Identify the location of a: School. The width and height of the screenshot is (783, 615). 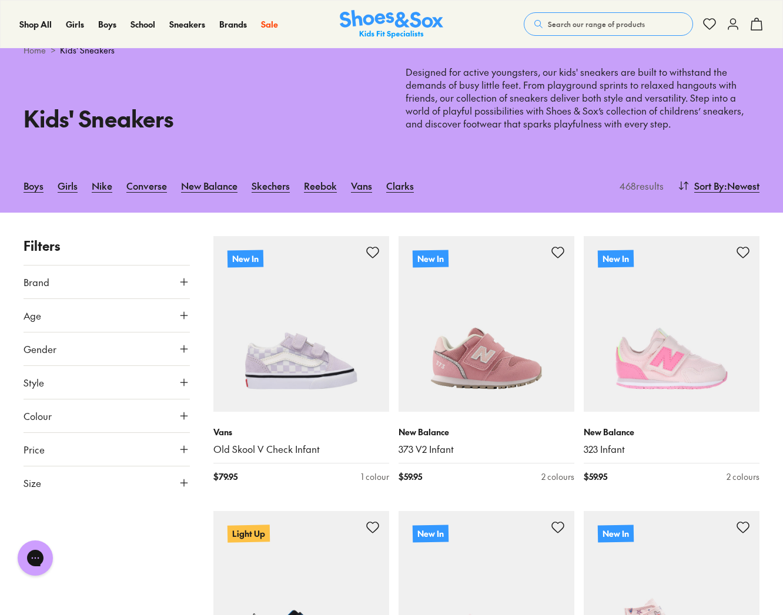
(143, 24).